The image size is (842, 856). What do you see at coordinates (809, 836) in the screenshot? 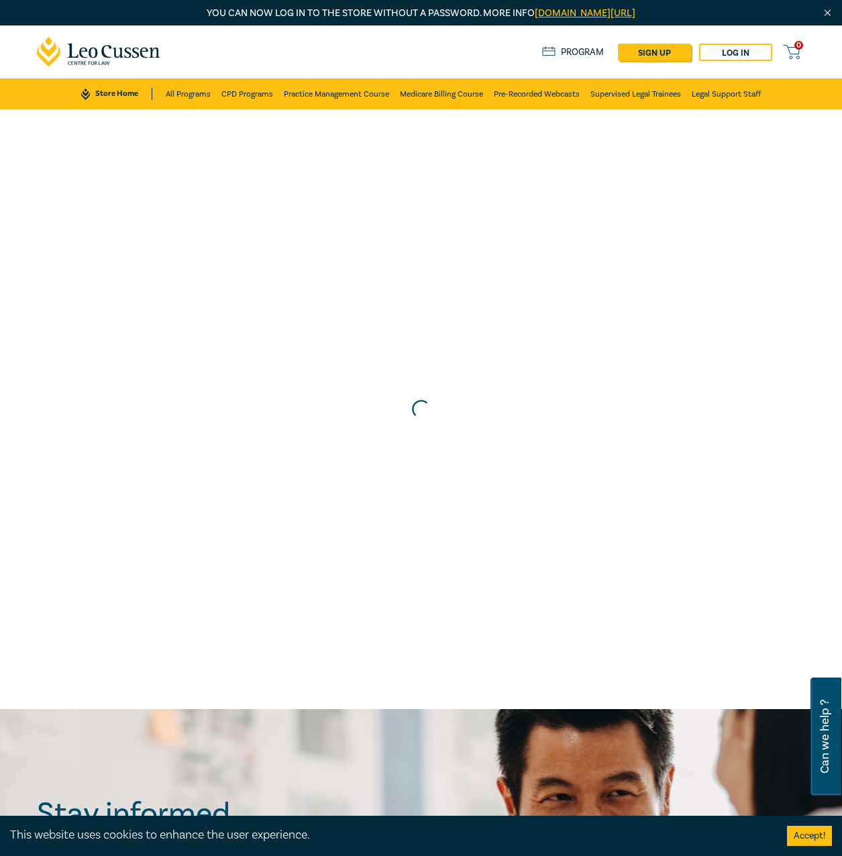
I see `button: Accept cookies` at bounding box center [809, 836].